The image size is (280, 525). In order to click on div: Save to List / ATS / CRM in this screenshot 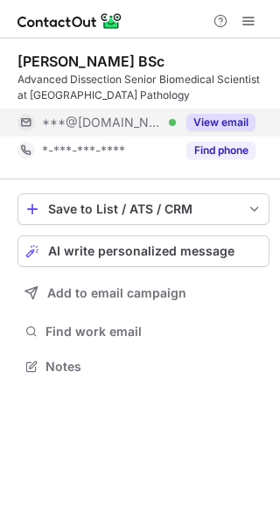, I will do `click(144, 209)`.